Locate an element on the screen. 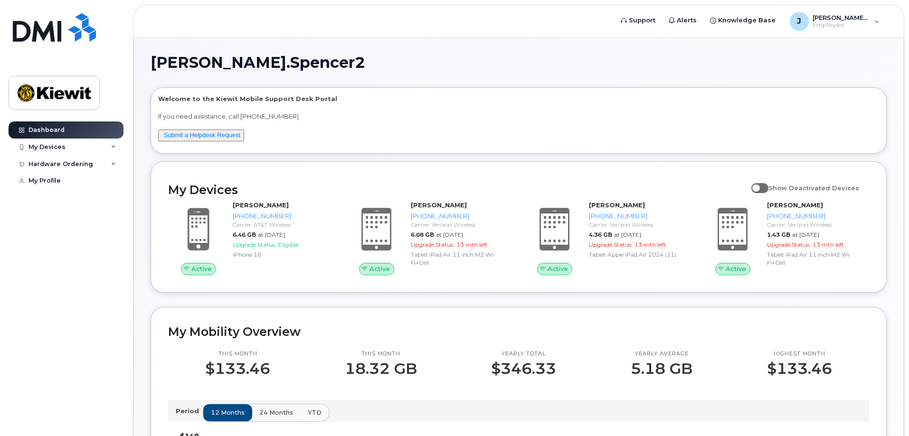 Image resolution: width=909 pixels, height=436 pixels. input: Show Deactivated Devices is located at coordinates (755, 183).